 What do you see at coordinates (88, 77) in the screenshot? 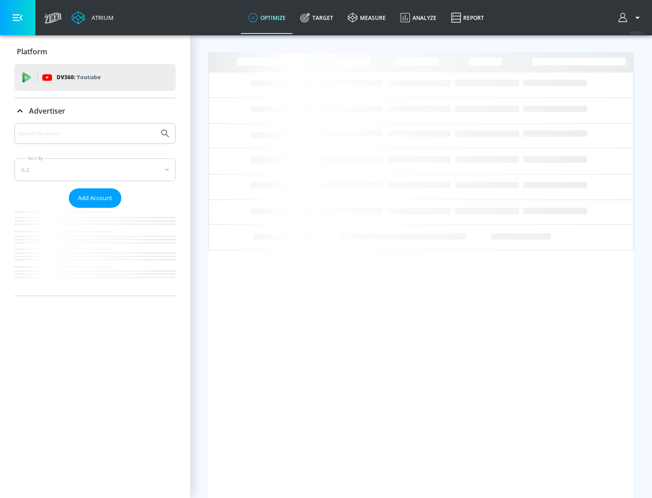
I see `p: Youtube` at bounding box center [88, 77].